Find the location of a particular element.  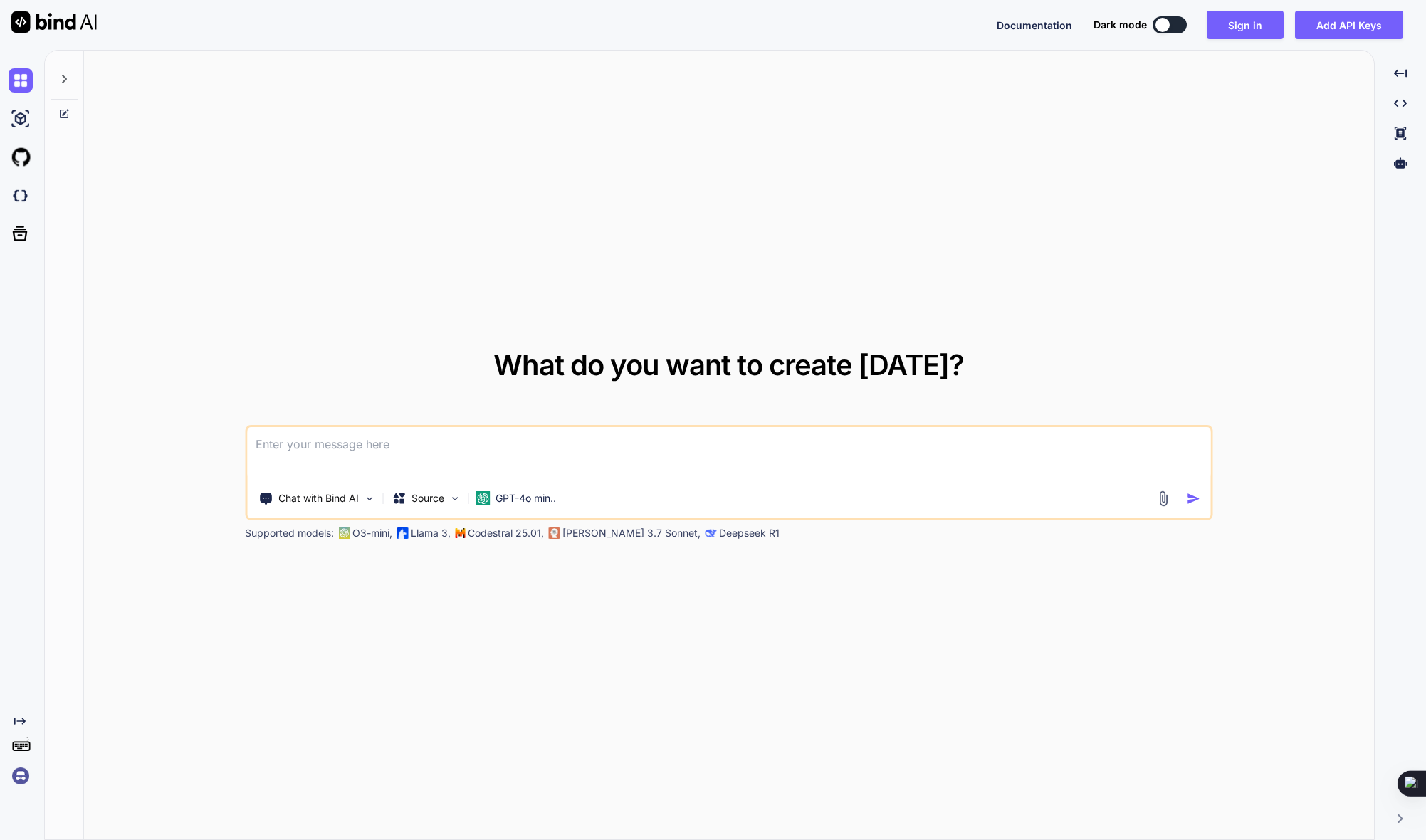

p: Deepseek R1 is located at coordinates (749, 534).